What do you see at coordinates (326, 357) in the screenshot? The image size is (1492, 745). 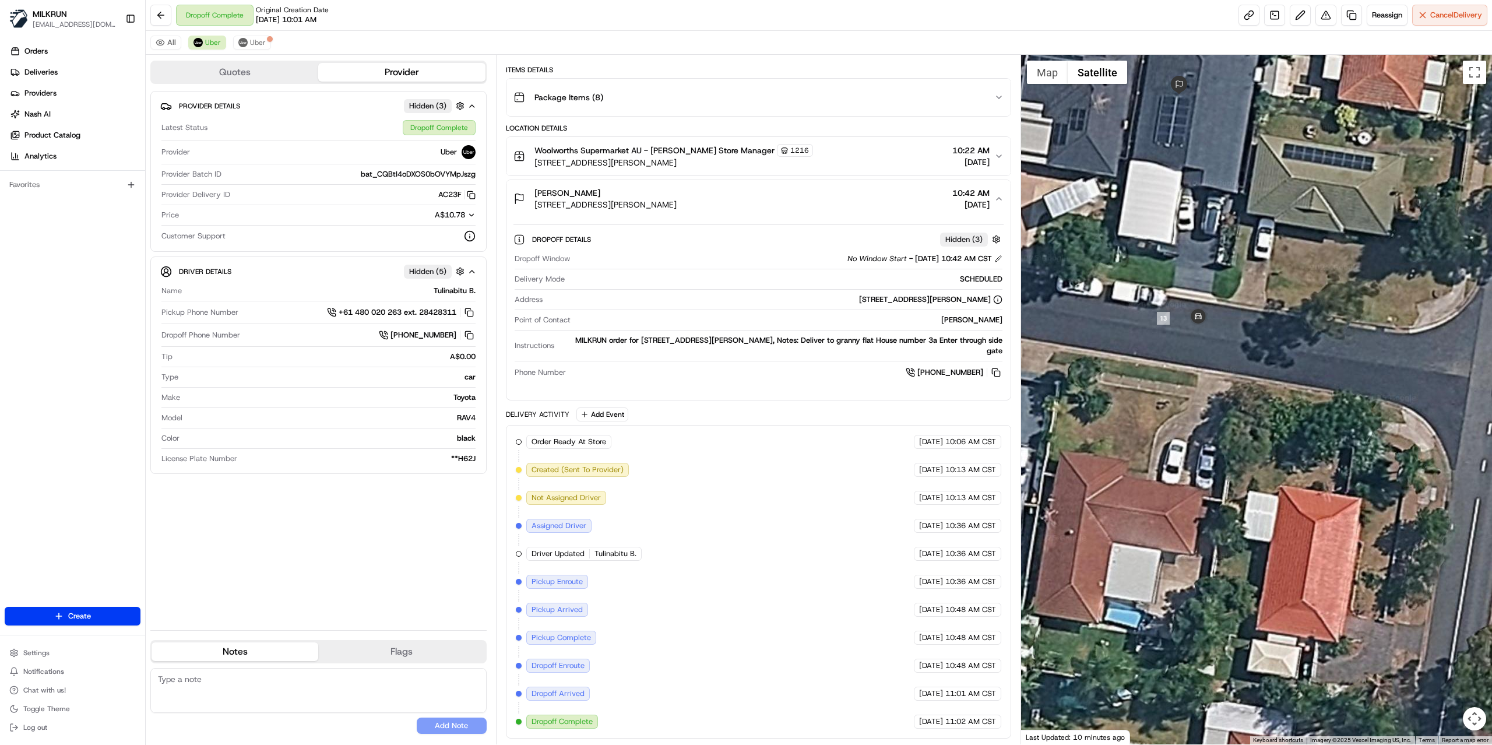 I see `div: A$0.00` at bounding box center [326, 357].